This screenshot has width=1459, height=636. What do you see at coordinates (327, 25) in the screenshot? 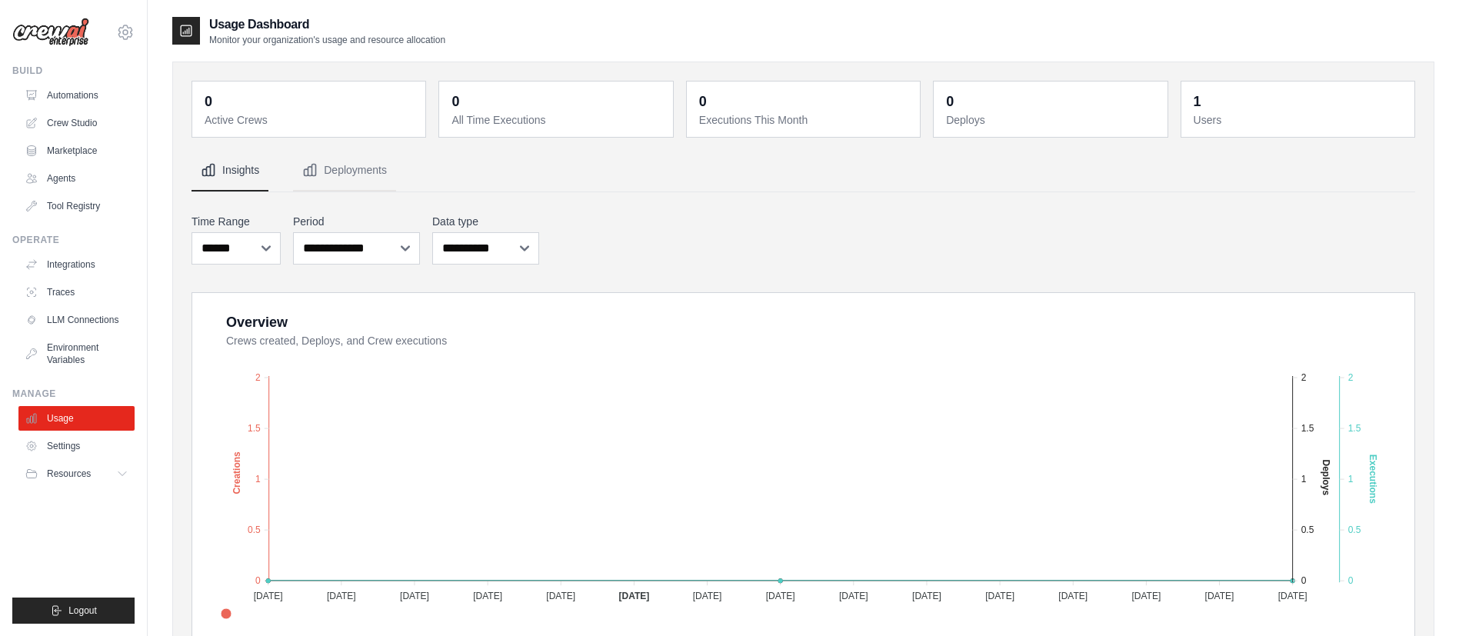
I see `h2: Usage Dashboard` at bounding box center [327, 25].